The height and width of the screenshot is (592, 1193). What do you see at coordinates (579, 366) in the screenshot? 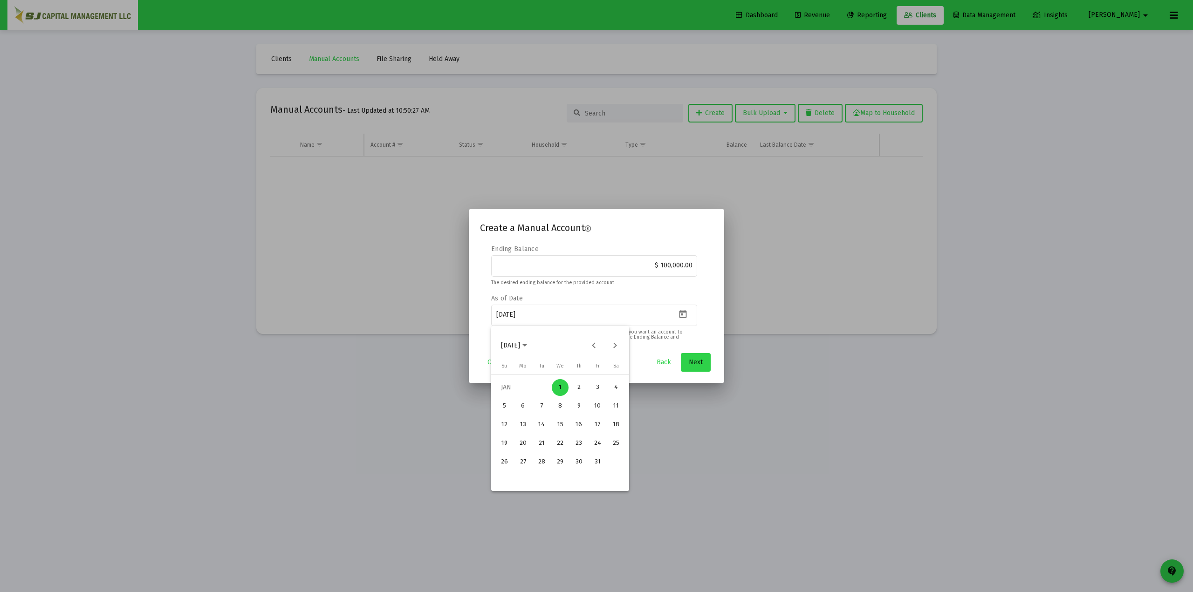
I see `span: Th` at bounding box center [579, 366].